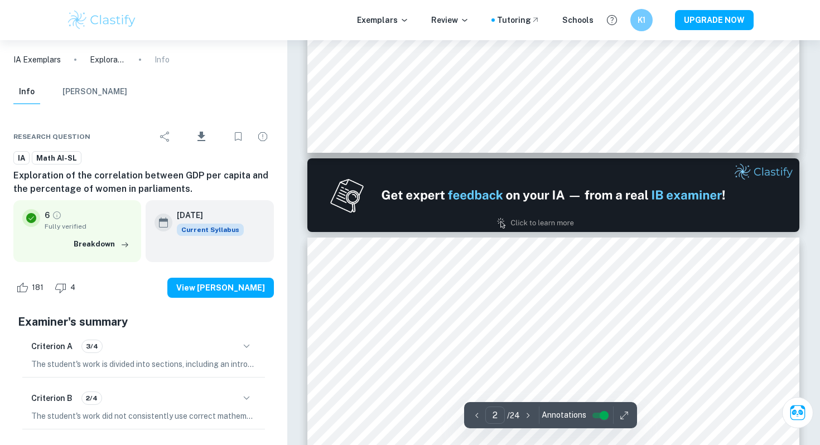 Image resolution: width=820 pixels, height=445 pixels. Describe the element at coordinates (641, 20) in the screenshot. I see `h6: K1` at that location.